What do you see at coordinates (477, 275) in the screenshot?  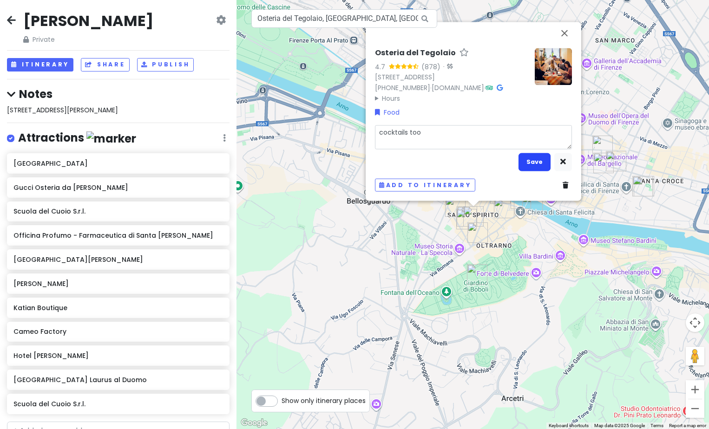 I see `div: Boboli Gardens` at bounding box center [477, 275].